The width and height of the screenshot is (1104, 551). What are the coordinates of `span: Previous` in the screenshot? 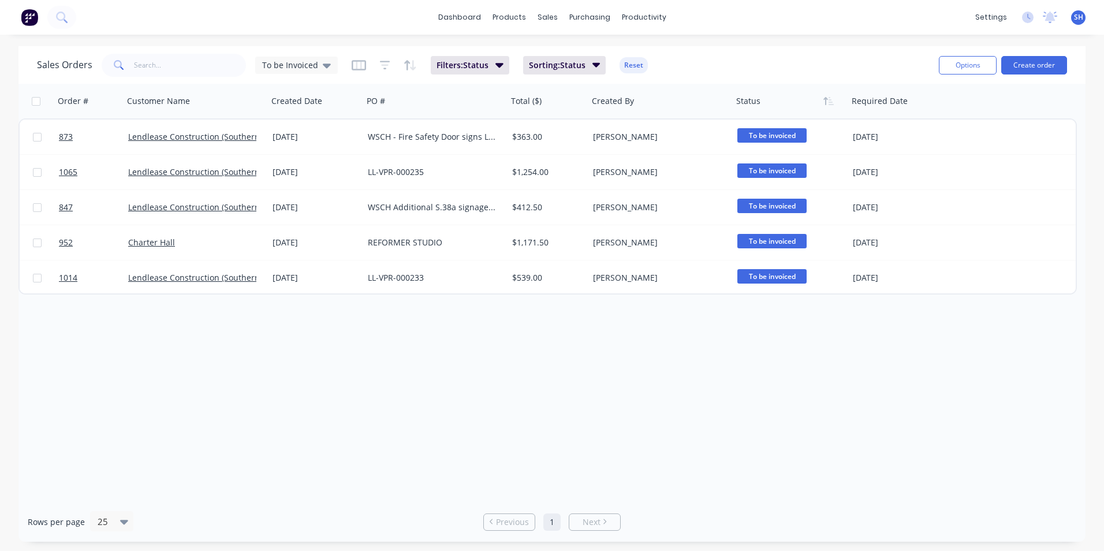 It's located at (512, 522).